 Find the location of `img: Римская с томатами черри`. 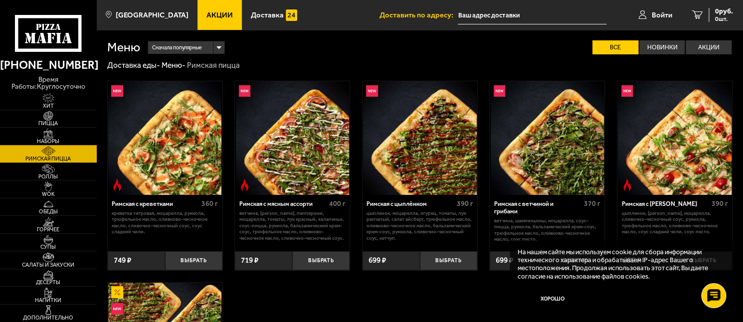

img: Римская с томатами черри is located at coordinates (674, 138).